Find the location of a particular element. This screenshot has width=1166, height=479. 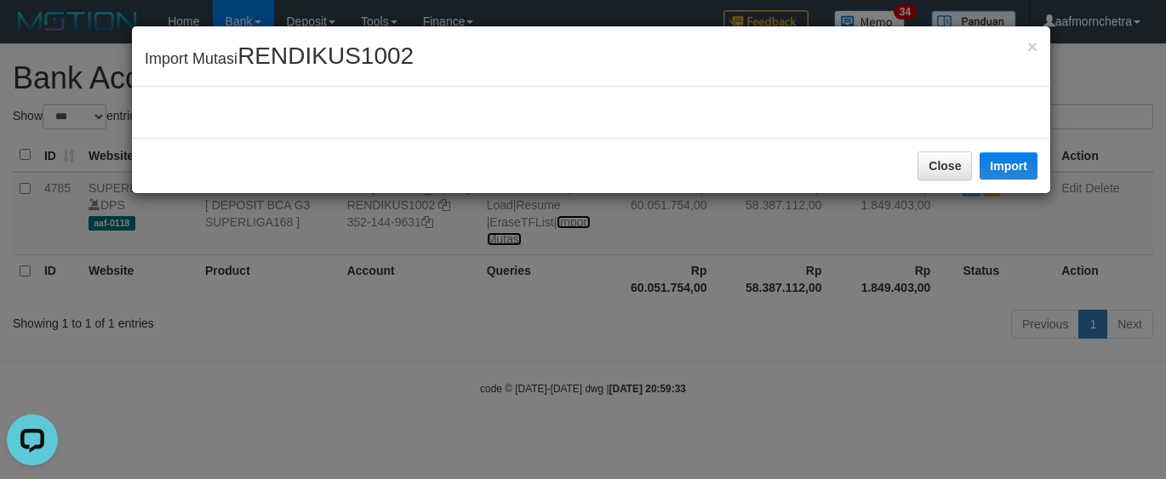

span: Import Mutasi is located at coordinates (279, 59).